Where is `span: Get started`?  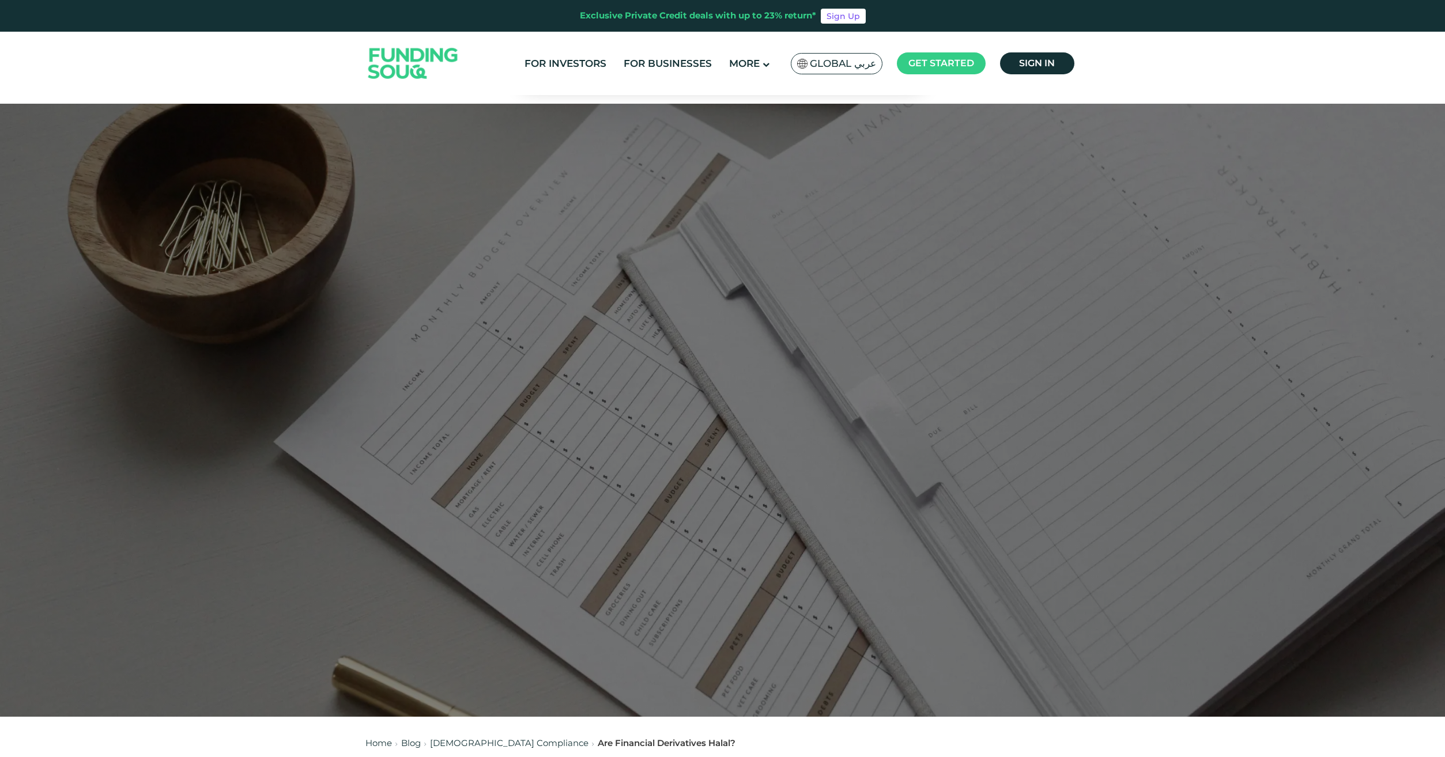
span: Get started is located at coordinates (941, 63).